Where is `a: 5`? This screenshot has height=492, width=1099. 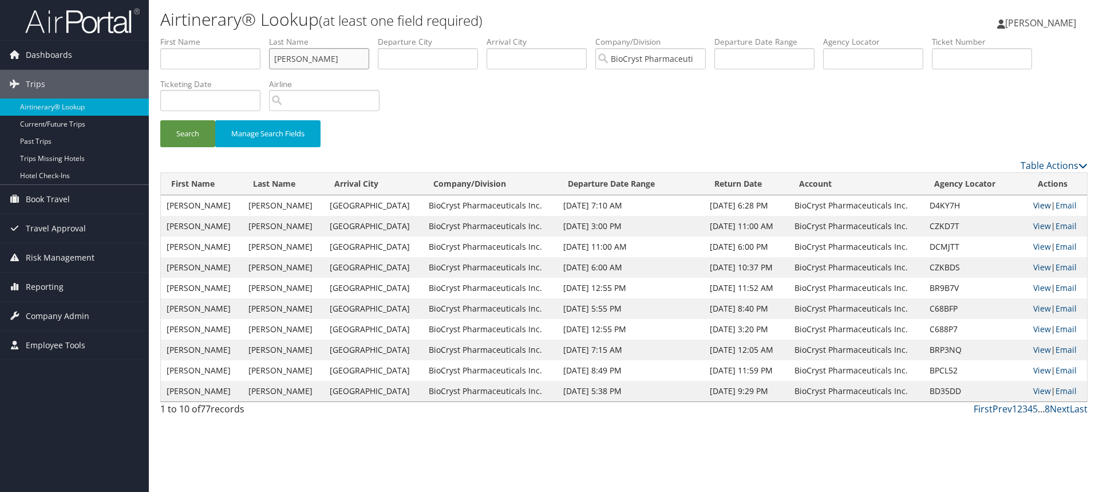 a: 5 is located at coordinates (1035, 409).